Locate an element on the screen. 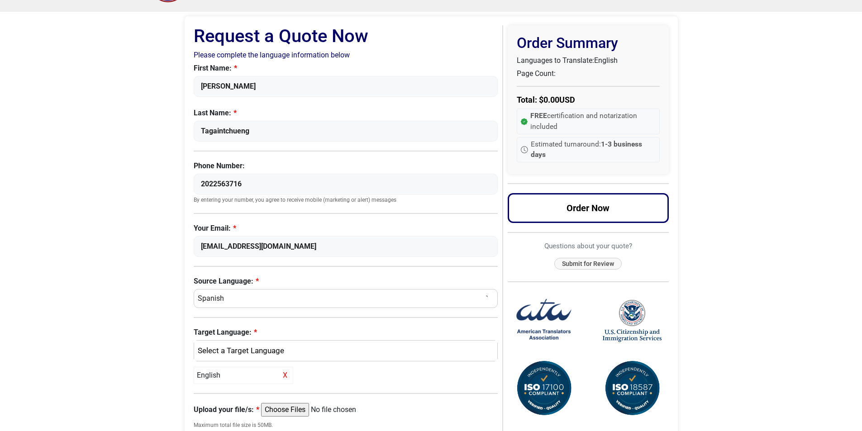 This screenshot has height=431, width=862. input: Enter Your Phone Number is located at coordinates (346, 184).